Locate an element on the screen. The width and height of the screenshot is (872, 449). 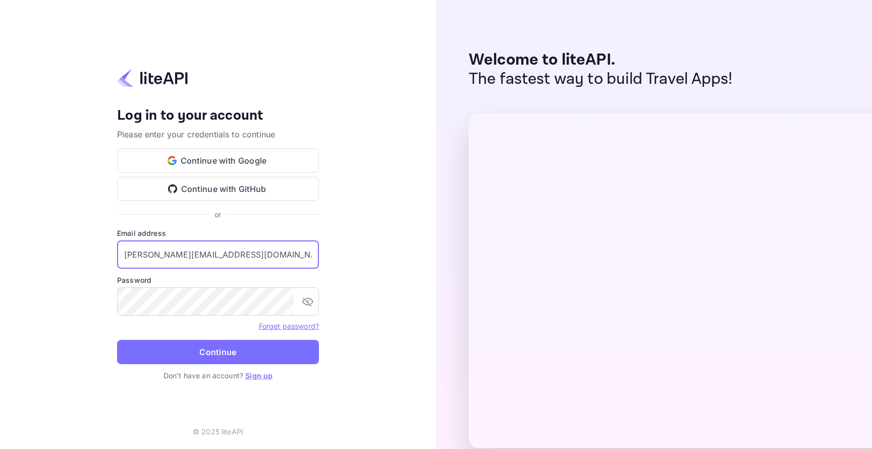
p: Don't have an account? is located at coordinates (218, 375).